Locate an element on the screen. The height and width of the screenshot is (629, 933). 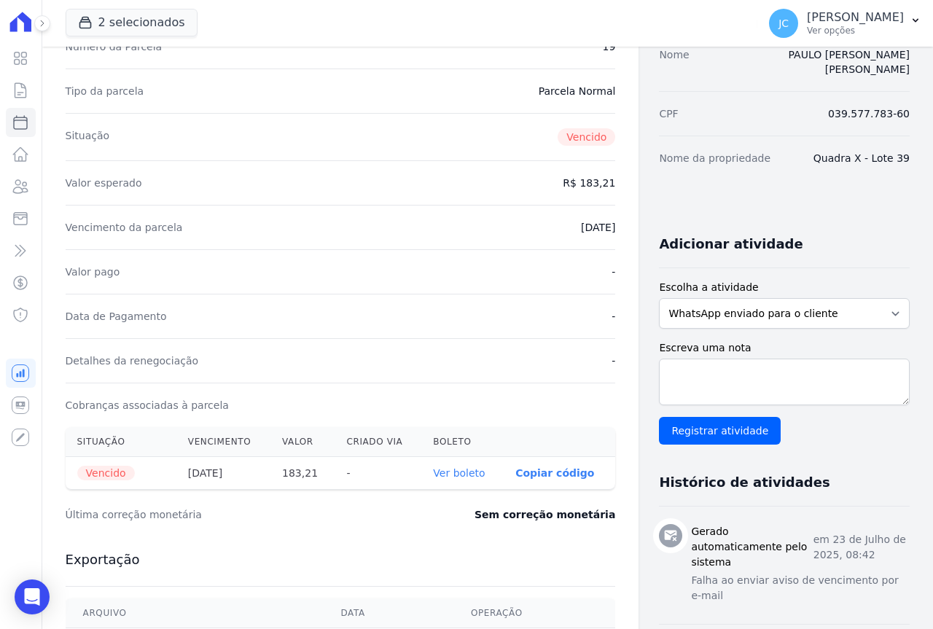
dt: Nome da propriedade is located at coordinates (714, 158).